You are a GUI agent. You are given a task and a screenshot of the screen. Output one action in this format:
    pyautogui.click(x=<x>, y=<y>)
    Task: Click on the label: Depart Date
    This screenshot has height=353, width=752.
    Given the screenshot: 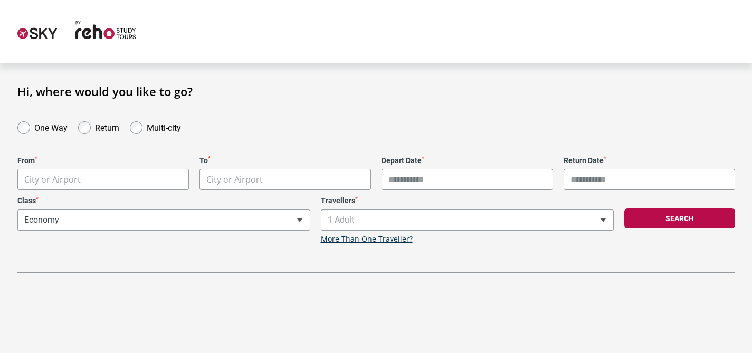 What is the action you would take?
    pyautogui.click(x=467, y=160)
    